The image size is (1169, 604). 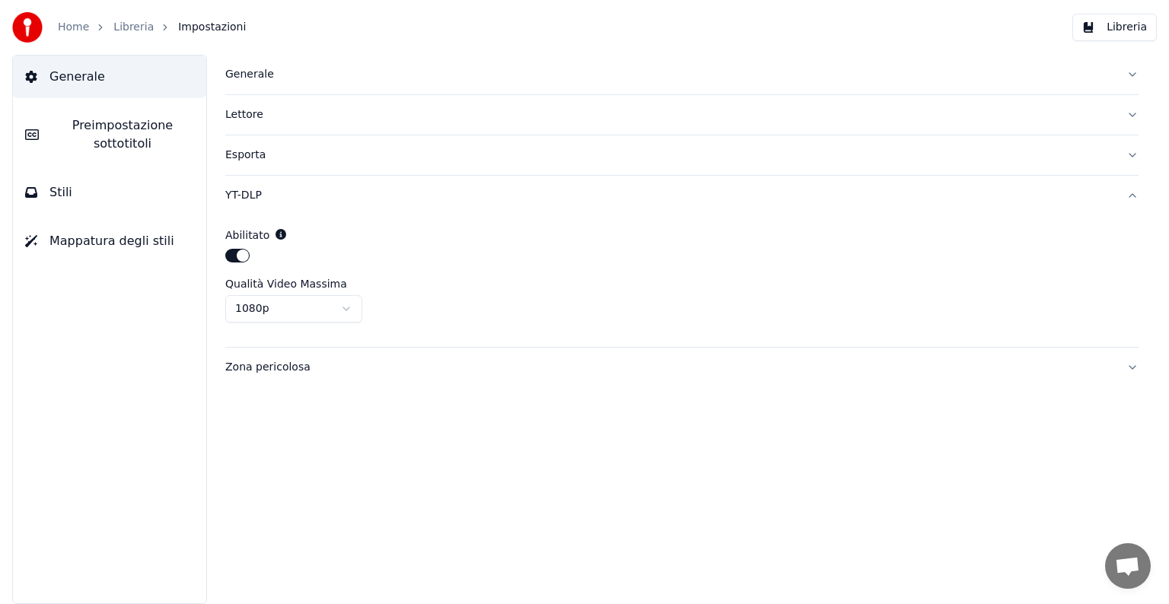 What do you see at coordinates (247, 235) in the screenshot?
I see `label: Abilitato` at bounding box center [247, 235].